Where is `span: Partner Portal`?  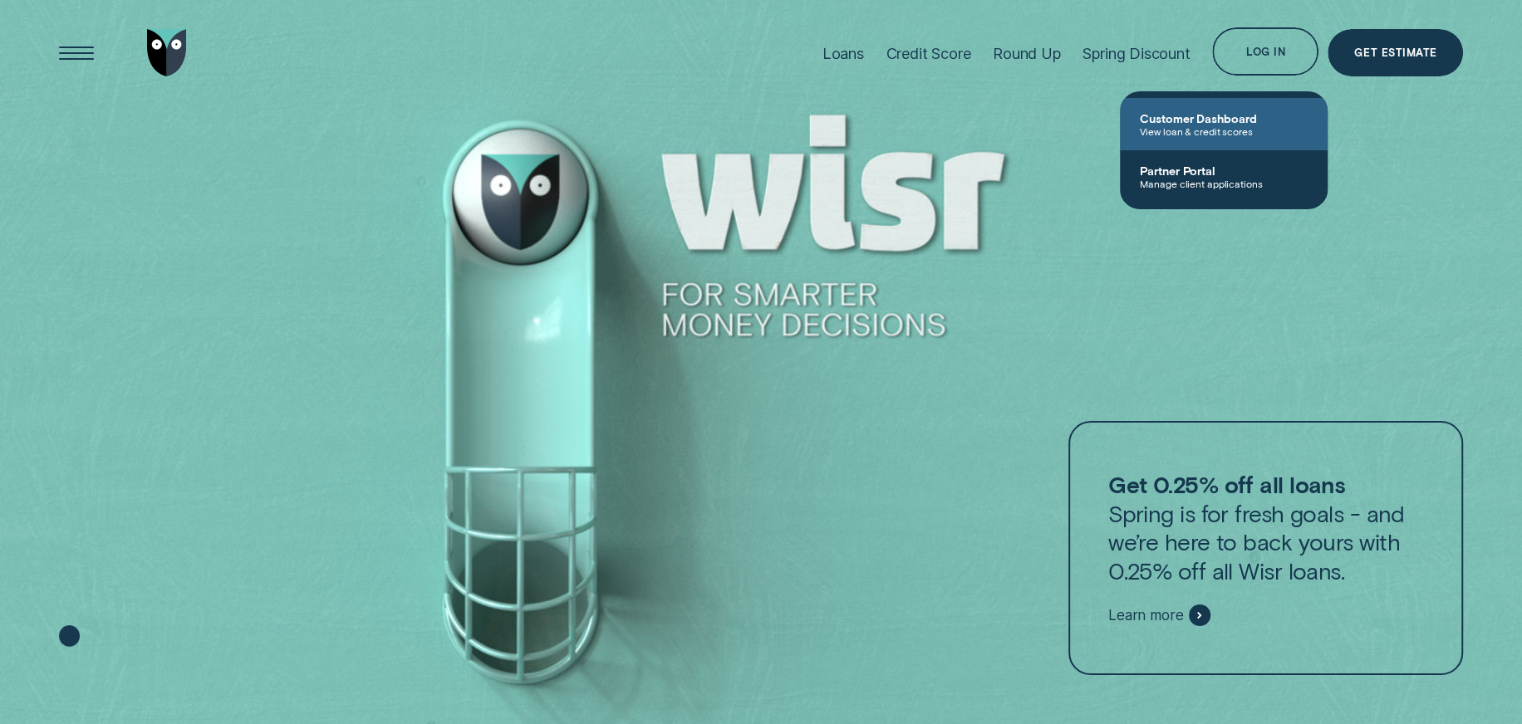 span: Partner Portal is located at coordinates (1224, 170).